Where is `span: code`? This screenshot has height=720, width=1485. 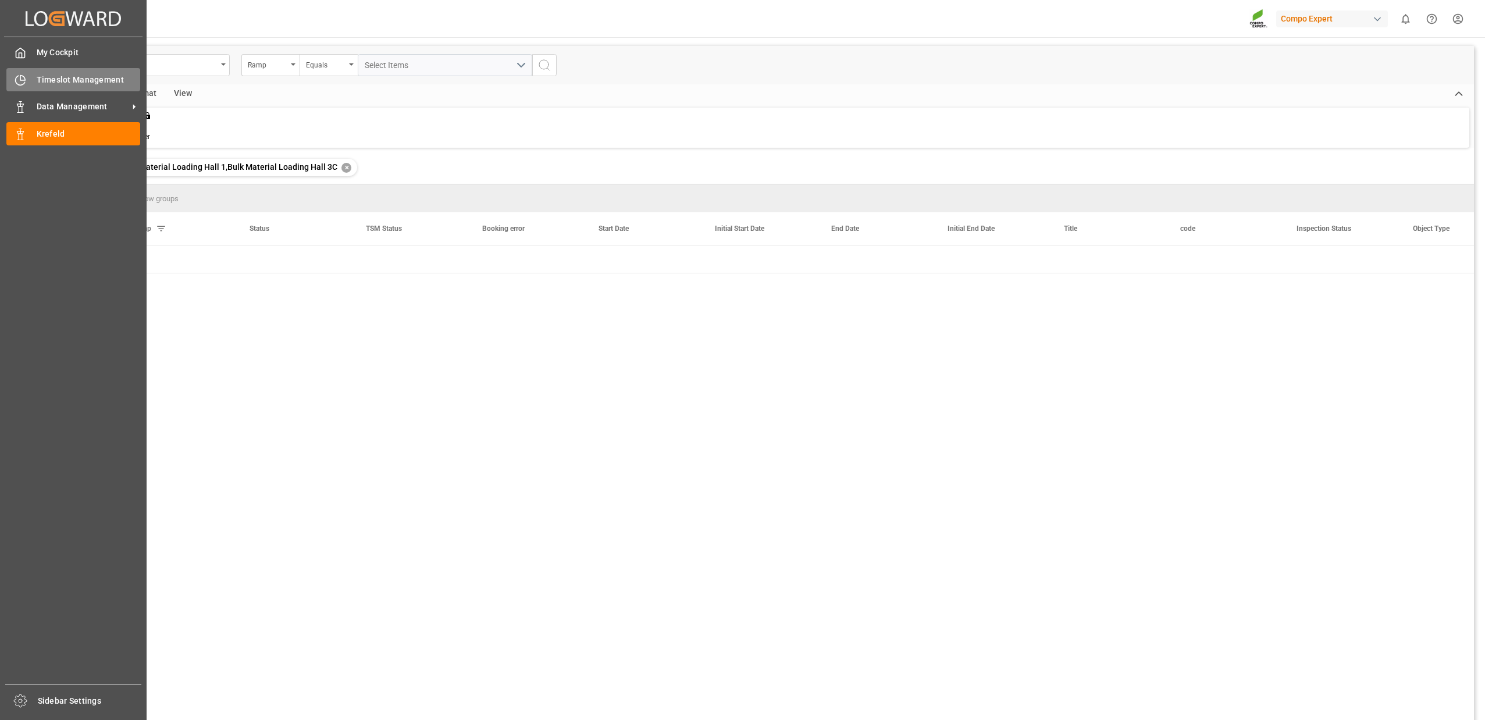 span: code is located at coordinates (1188, 229).